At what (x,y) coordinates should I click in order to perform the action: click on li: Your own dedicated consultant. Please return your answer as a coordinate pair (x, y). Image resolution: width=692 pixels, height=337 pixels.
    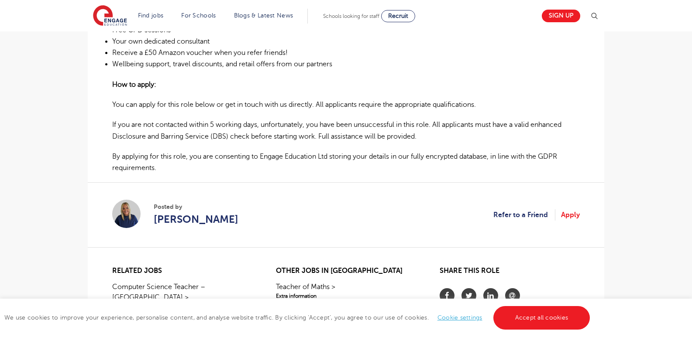
    Looking at the image, I should click on (346, 41).